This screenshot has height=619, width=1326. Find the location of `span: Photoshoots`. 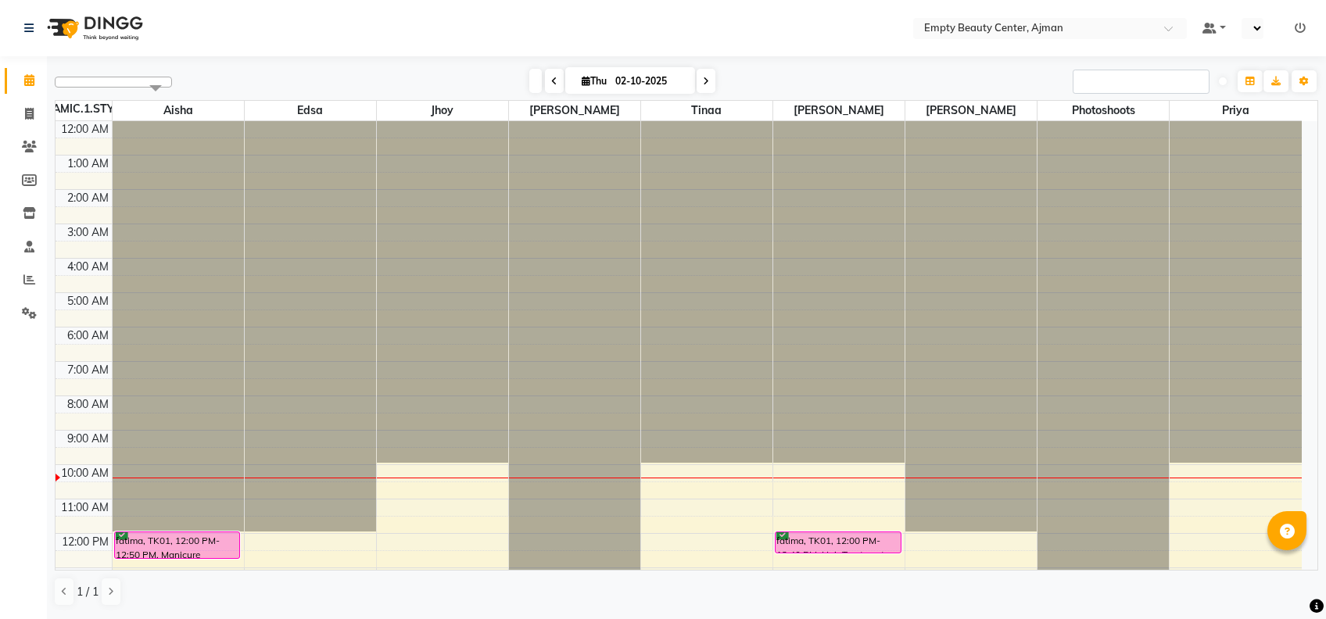

span: Photoshoots is located at coordinates (1103, 110).